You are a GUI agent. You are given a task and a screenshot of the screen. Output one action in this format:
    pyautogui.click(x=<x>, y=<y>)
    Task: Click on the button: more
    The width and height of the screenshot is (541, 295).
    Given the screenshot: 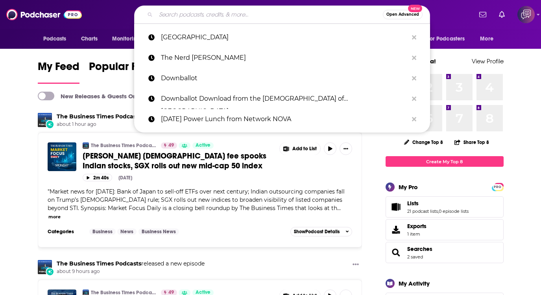 What is the action you would take?
    pyautogui.click(x=54, y=217)
    